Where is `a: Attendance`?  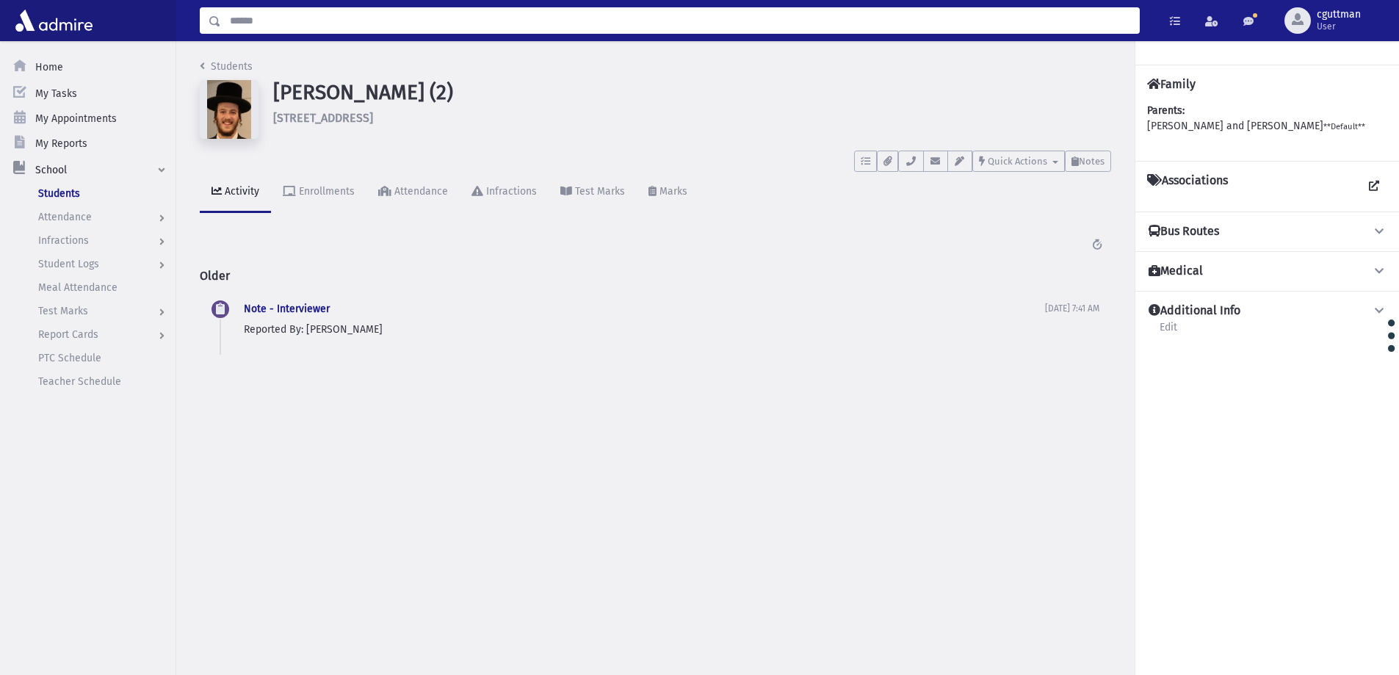
a: Attendance is located at coordinates (413, 192).